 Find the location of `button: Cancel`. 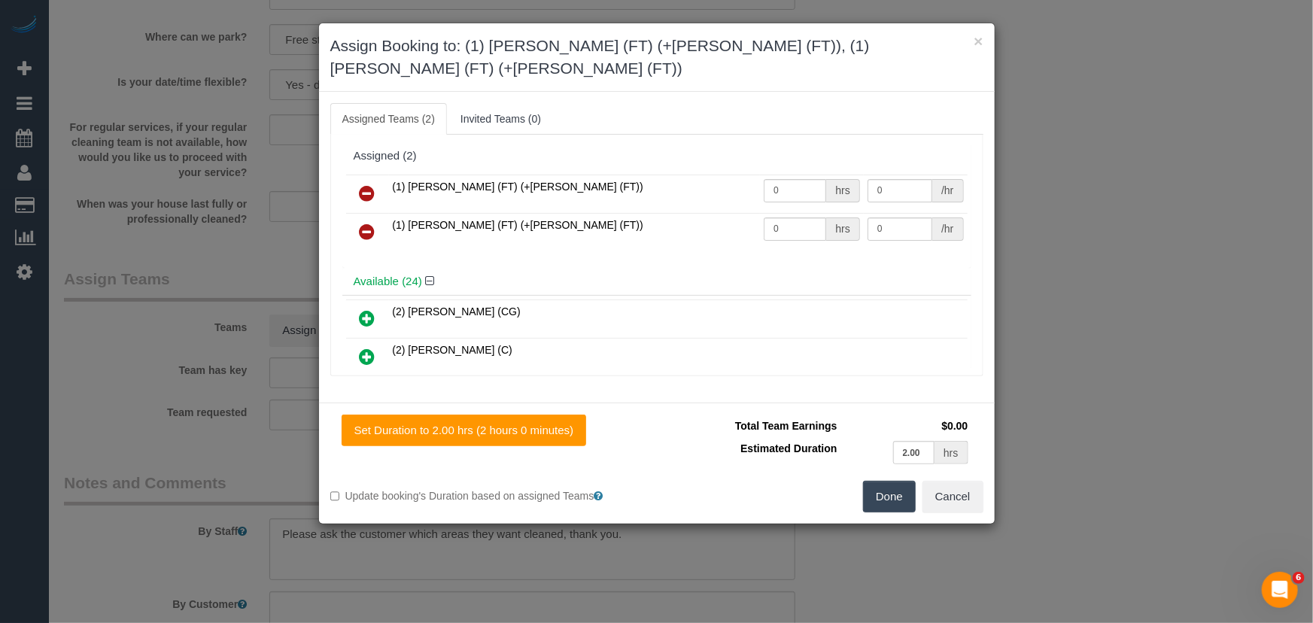

button: Cancel is located at coordinates (952, 496).